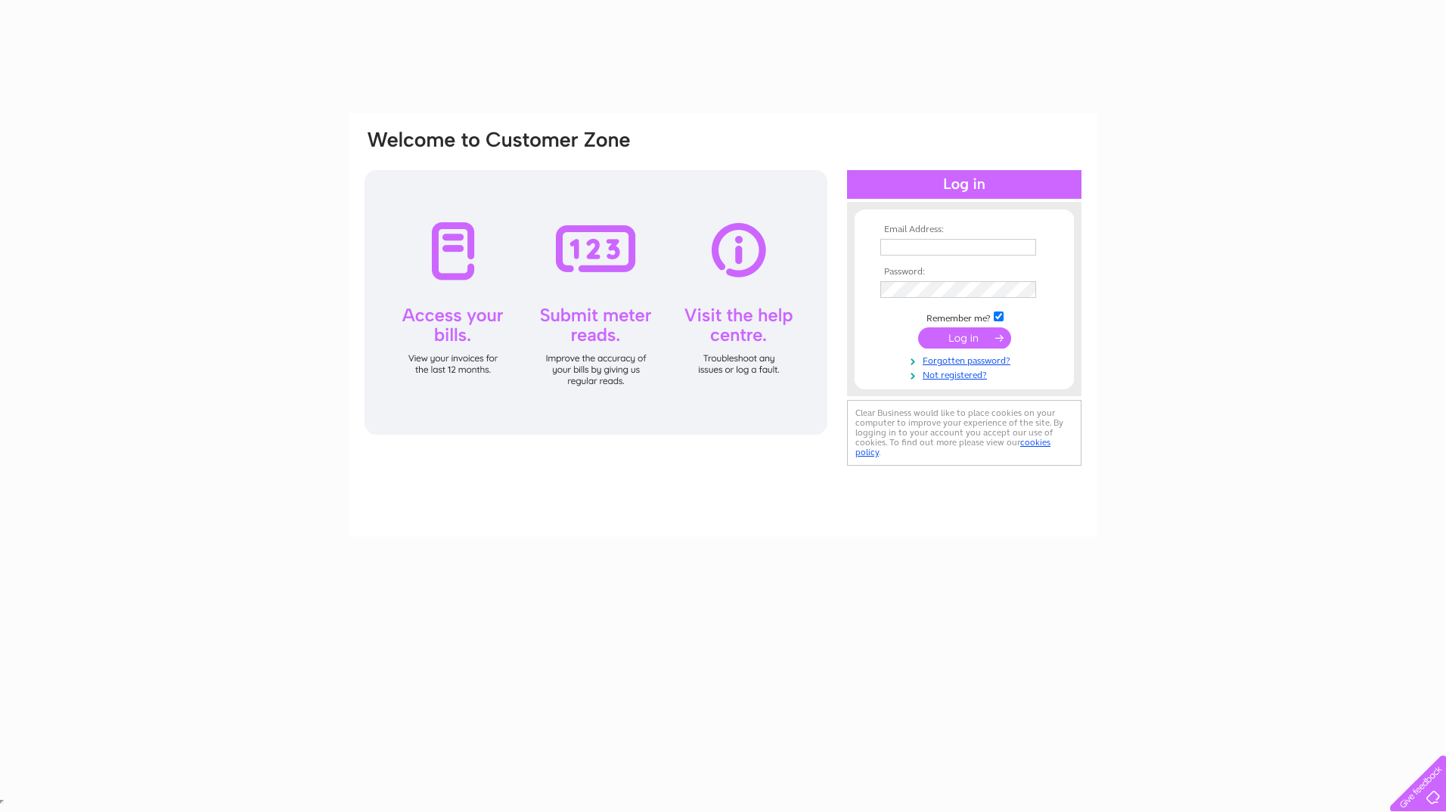 The image size is (1446, 812). I want to click on th: Email Address:, so click(964, 230).